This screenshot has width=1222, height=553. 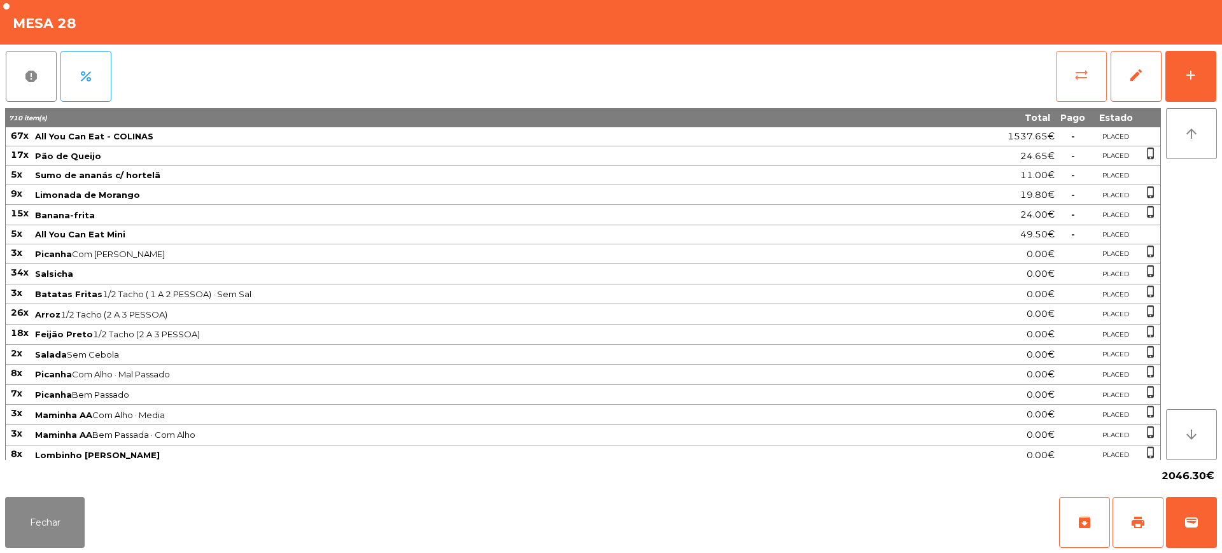 What do you see at coordinates (1136, 76) in the screenshot?
I see `button: edit` at bounding box center [1136, 76].